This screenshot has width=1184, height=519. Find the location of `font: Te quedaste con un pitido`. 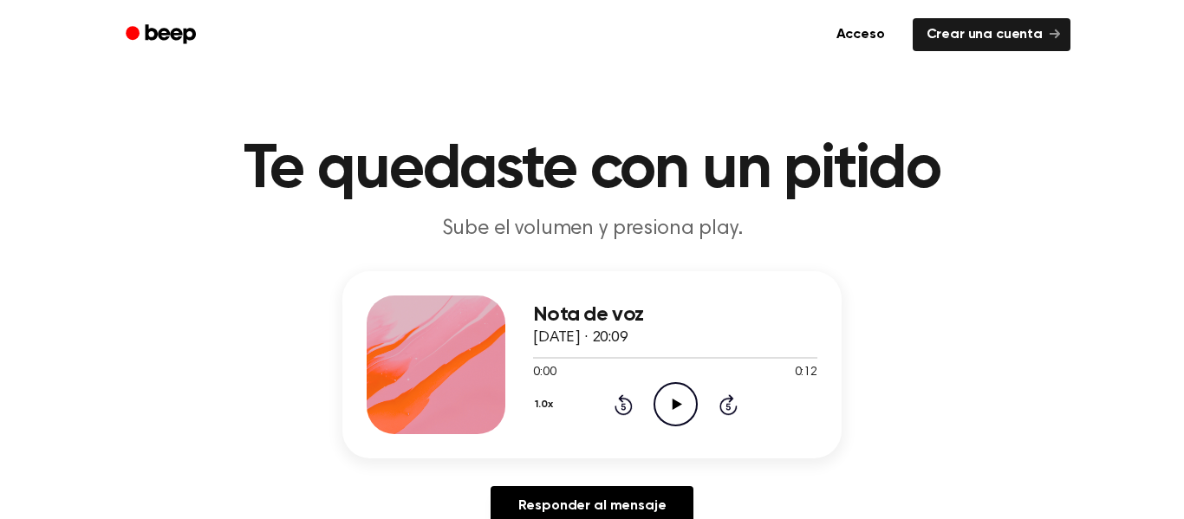

font: Te quedaste con un pitido is located at coordinates (591, 170).